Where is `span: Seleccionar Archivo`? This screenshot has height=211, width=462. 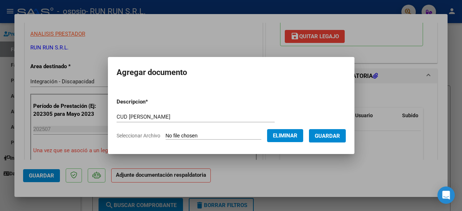 span: Seleccionar Archivo is located at coordinates (138, 136).